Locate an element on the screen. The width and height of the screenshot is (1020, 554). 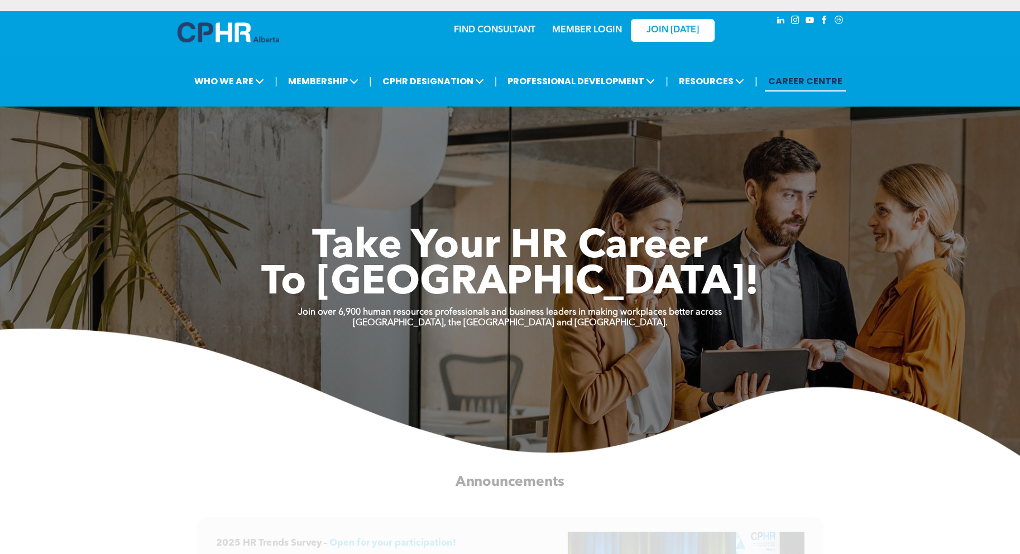
span: Open for your participation! is located at coordinates (392, 543).